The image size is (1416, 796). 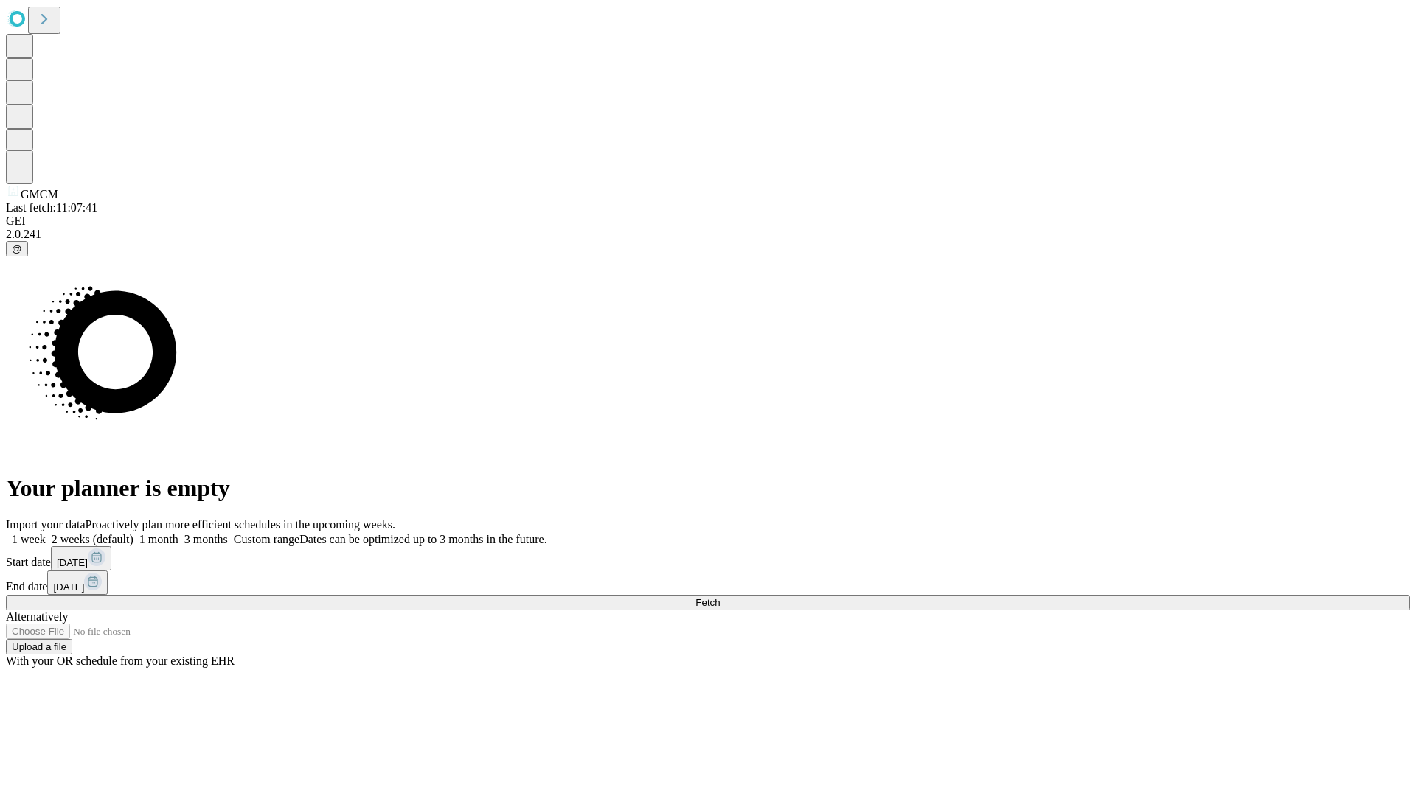 I want to click on span: 1 week, so click(x=29, y=539).